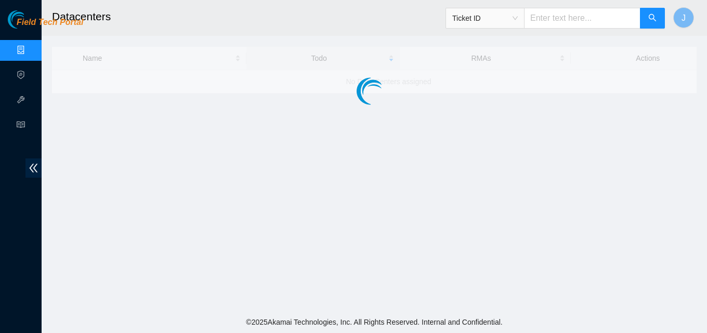 Image resolution: width=707 pixels, height=333 pixels. What do you see at coordinates (50, 22) in the screenshot?
I see `span: Field Tech Portal` at bounding box center [50, 22].